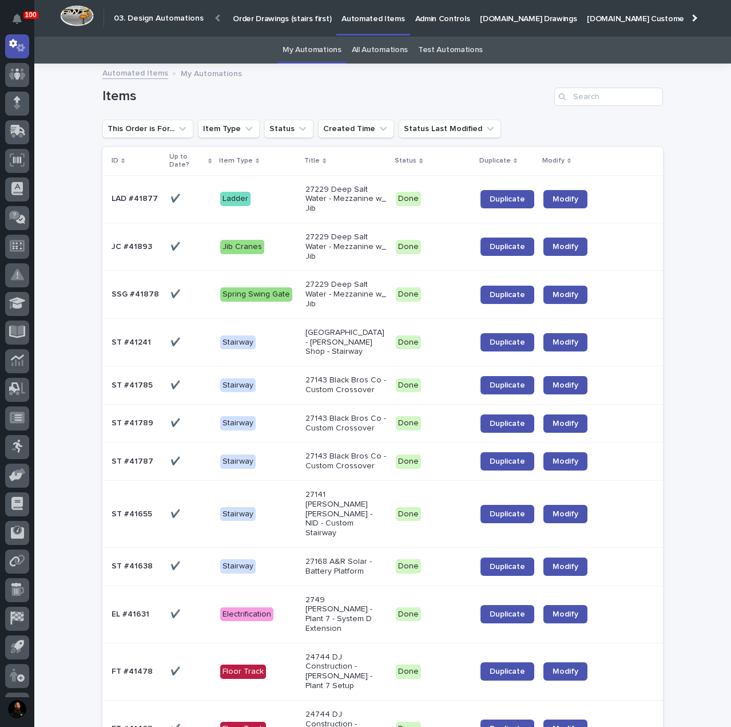 This screenshot has height=727, width=731. Describe the element at coordinates (383, 294) in the screenshot. I see `tr: SSG #41878SSG #41878 ✔️✔️ Spring Swing Gate27229 Deep Salt Water - Mezzanine w_ JibDoneDuplicateM...` at that location.